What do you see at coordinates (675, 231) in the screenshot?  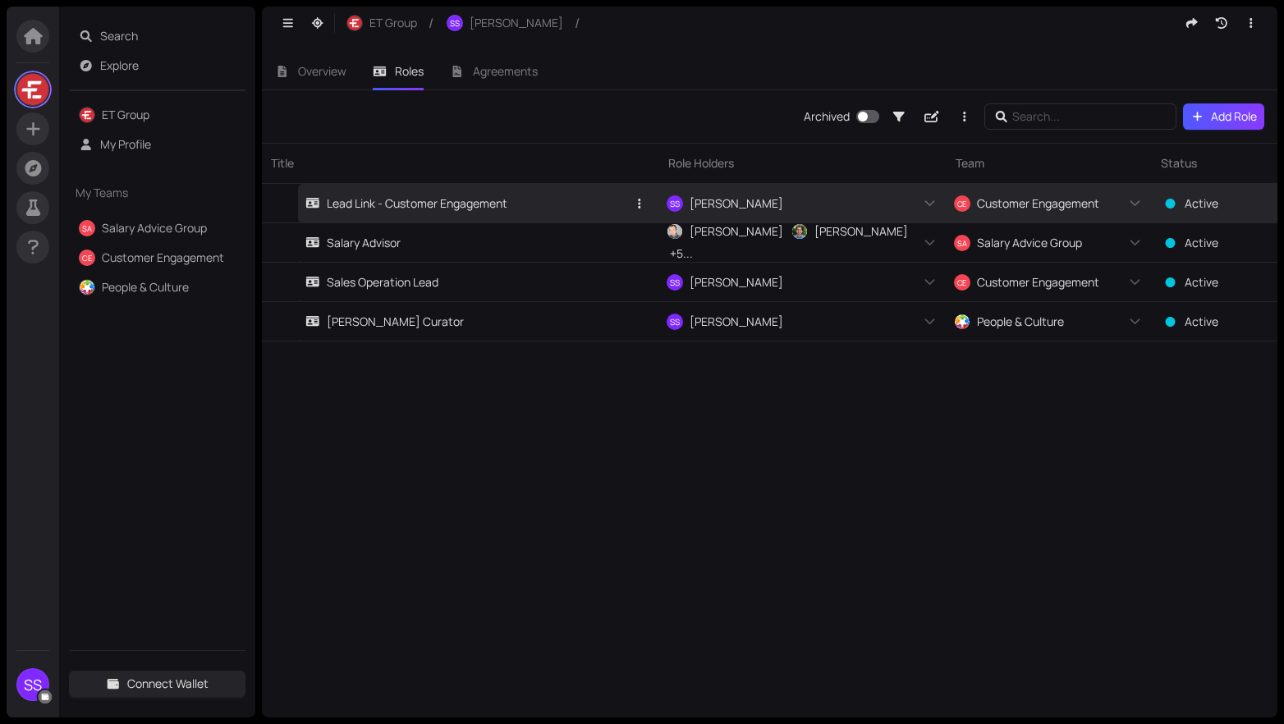 I see `img: YeKmpkczRP.jpeg` at bounding box center [675, 231].